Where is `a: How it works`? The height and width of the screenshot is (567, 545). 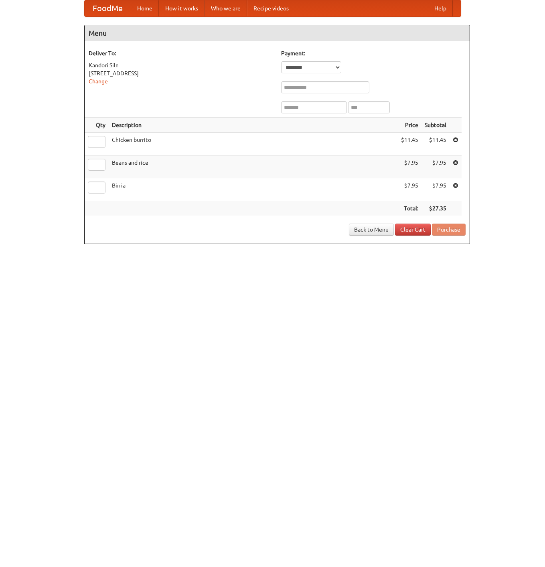 a: How it works is located at coordinates (182, 8).